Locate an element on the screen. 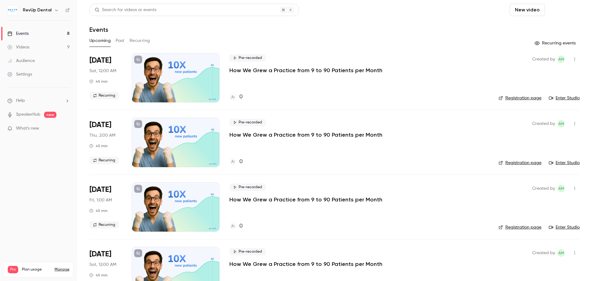 Image resolution: width=592 pixels, height=281 pixels. button: Schedule is located at coordinates (563, 10).